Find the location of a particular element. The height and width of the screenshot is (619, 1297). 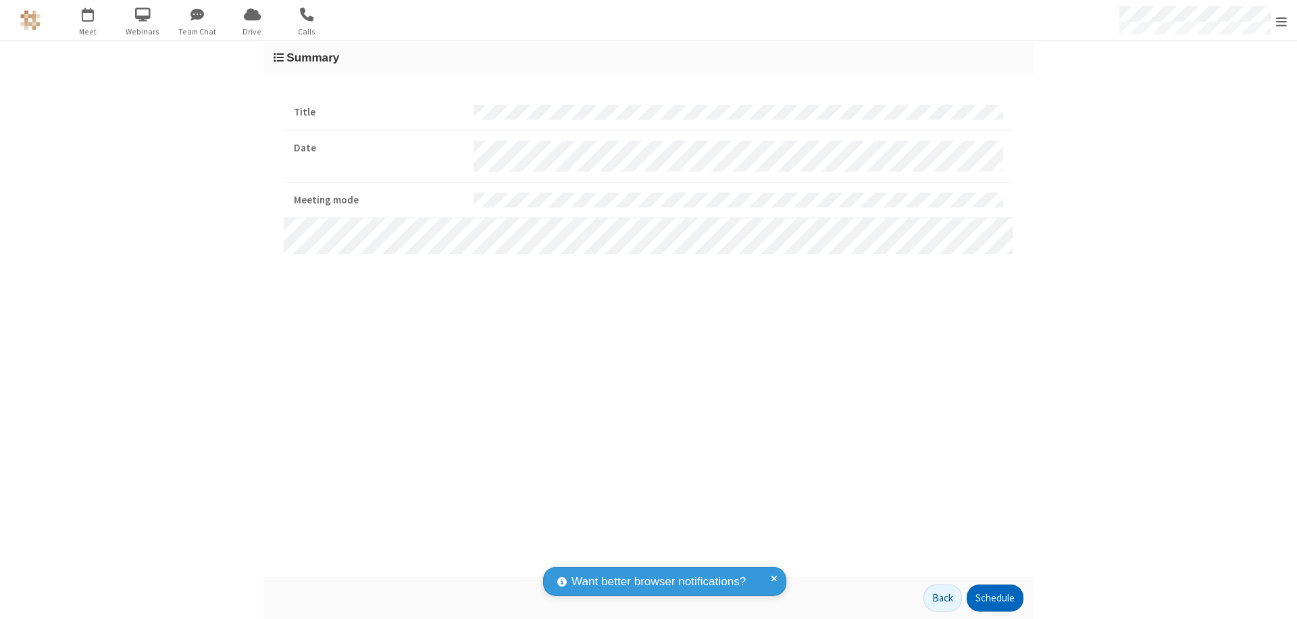

span: Drive is located at coordinates (252, 32).